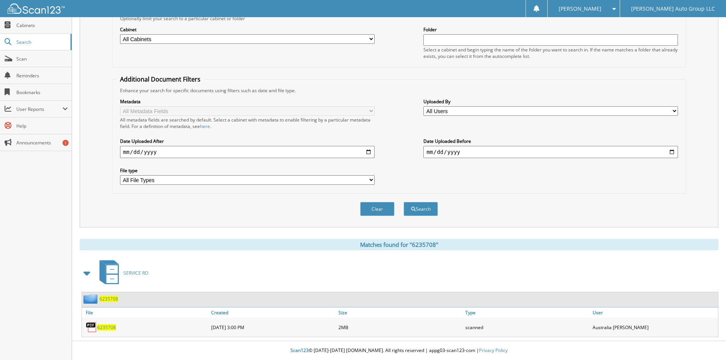  I want to click on span: Scan123, so click(299, 350).